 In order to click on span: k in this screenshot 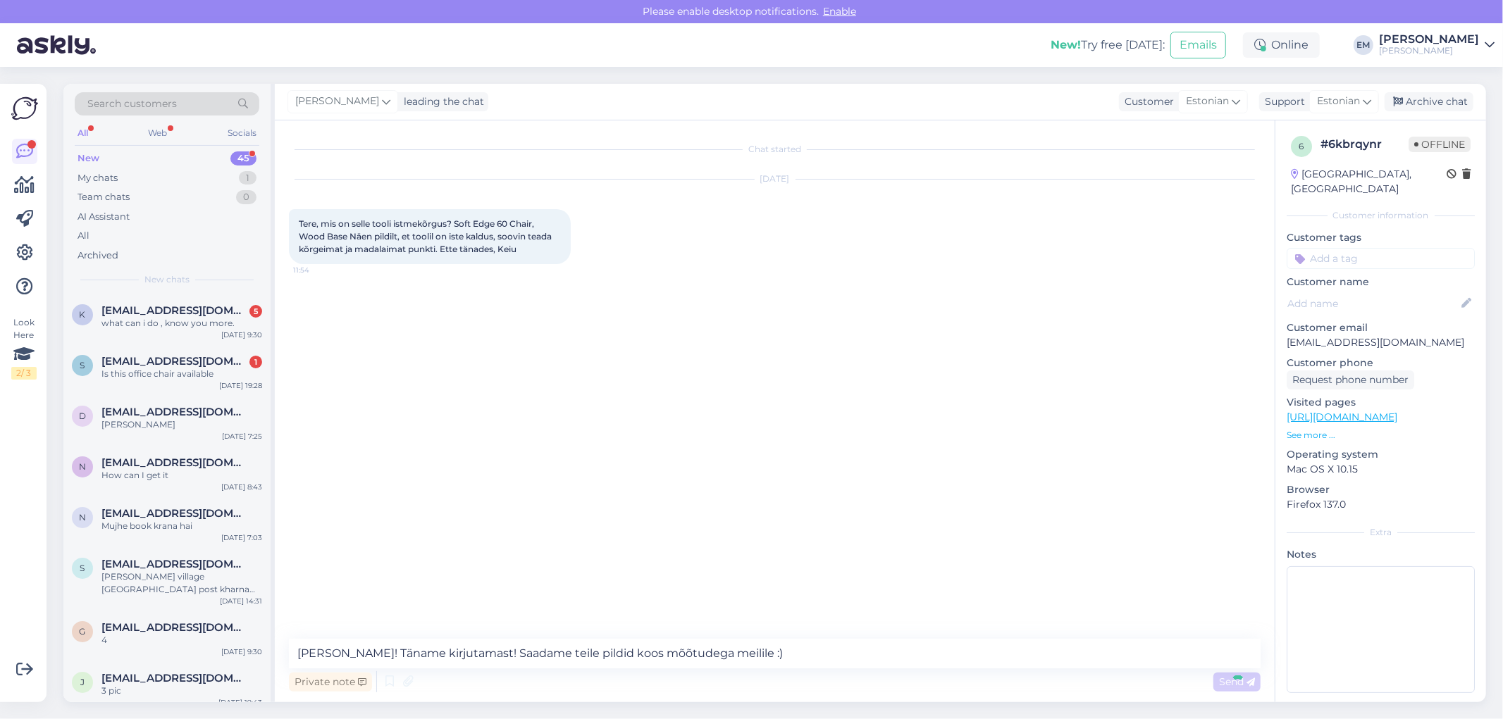, I will do `click(82, 314)`.